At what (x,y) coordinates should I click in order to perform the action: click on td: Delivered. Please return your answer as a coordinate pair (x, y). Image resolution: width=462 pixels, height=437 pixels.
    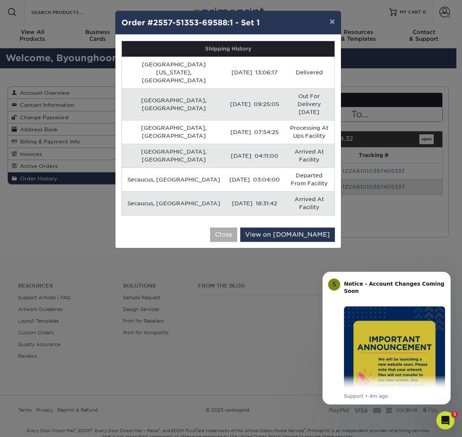
    Looking at the image, I should click on (309, 72).